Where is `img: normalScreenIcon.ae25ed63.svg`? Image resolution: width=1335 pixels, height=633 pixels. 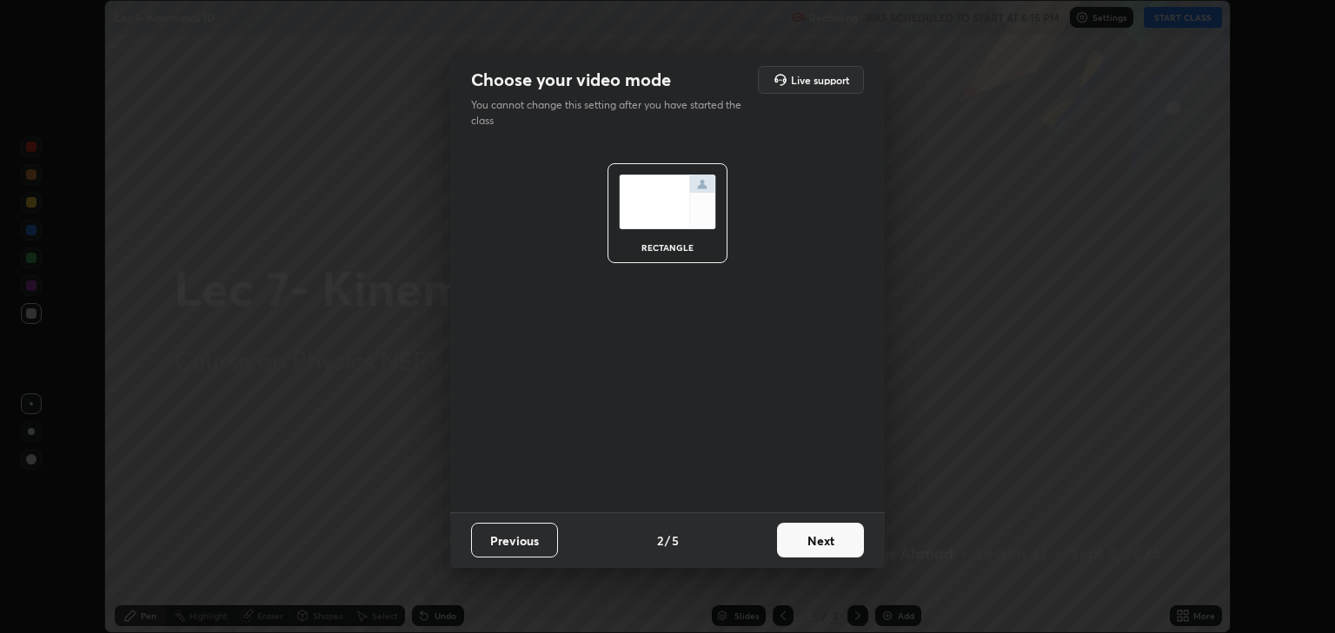 img: normalScreenIcon.ae25ed63.svg is located at coordinates (667, 202).